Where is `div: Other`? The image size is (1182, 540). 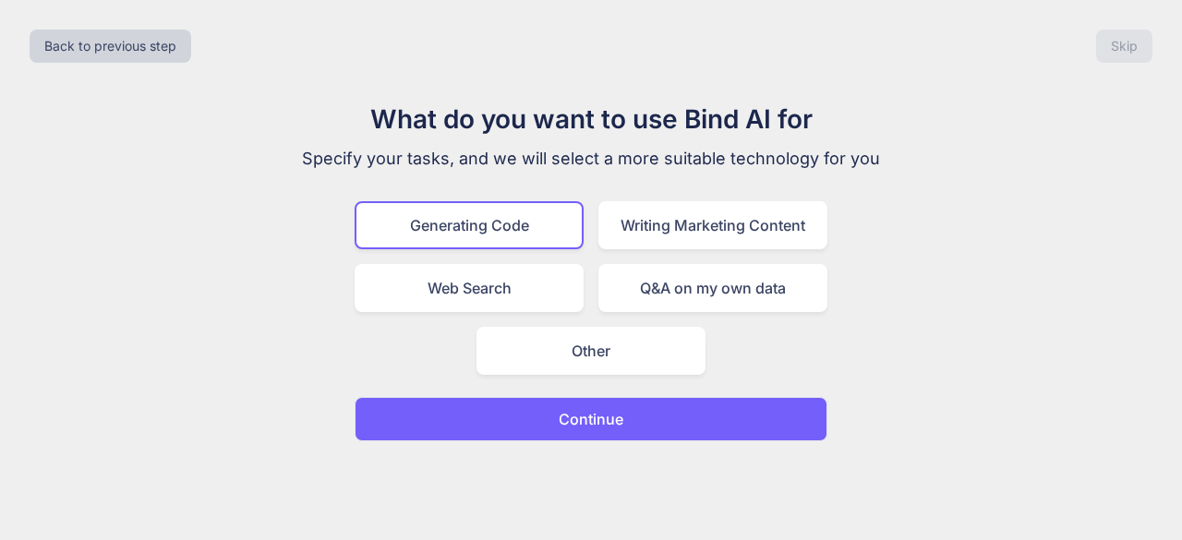 div: Other is located at coordinates (591, 351).